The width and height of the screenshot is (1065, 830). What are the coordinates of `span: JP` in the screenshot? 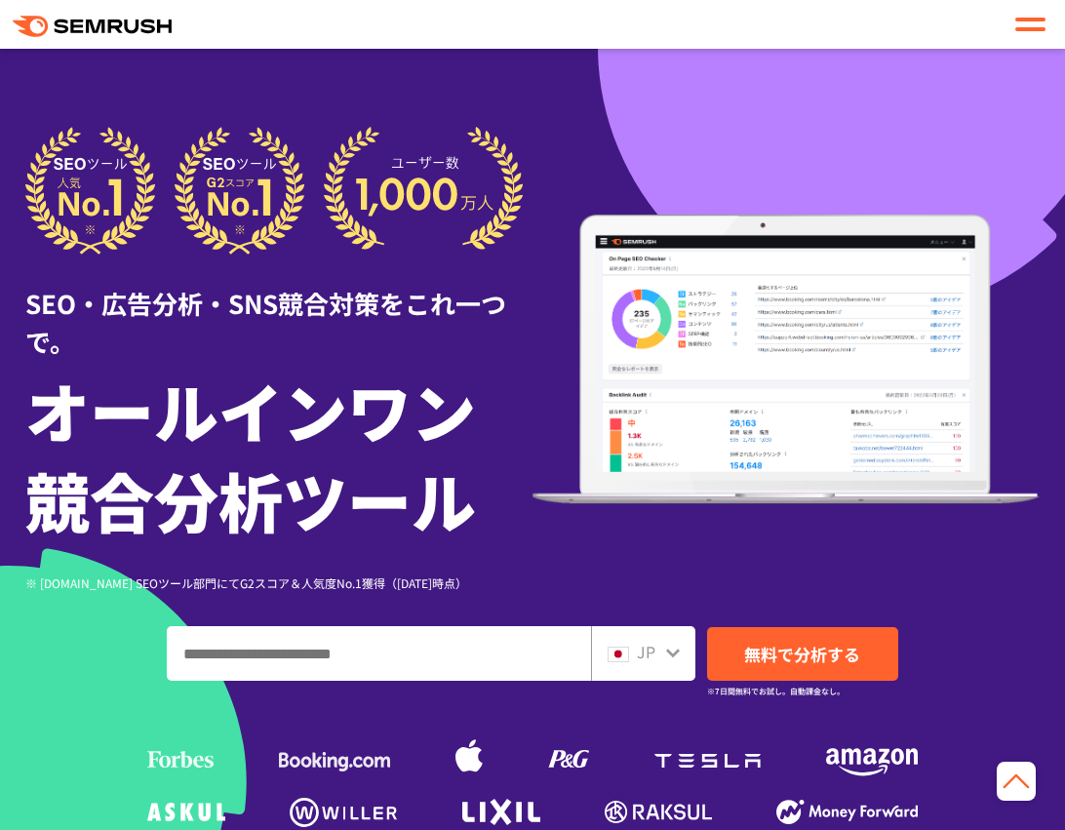 It's located at (645, 651).